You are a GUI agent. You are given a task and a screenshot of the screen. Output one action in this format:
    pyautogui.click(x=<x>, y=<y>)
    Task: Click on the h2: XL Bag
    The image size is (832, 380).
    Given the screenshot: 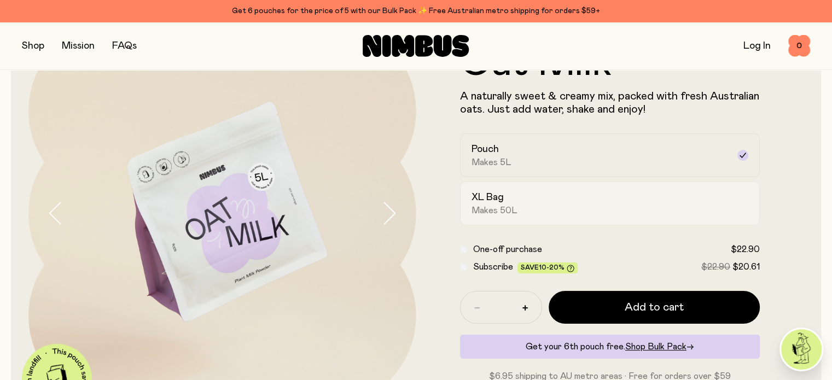 What is the action you would take?
    pyautogui.click(x=487, y=197)
    